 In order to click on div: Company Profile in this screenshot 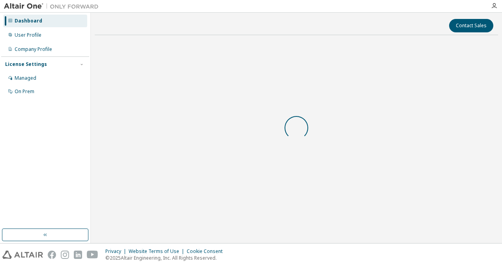, I will do `click(33, 49)`.